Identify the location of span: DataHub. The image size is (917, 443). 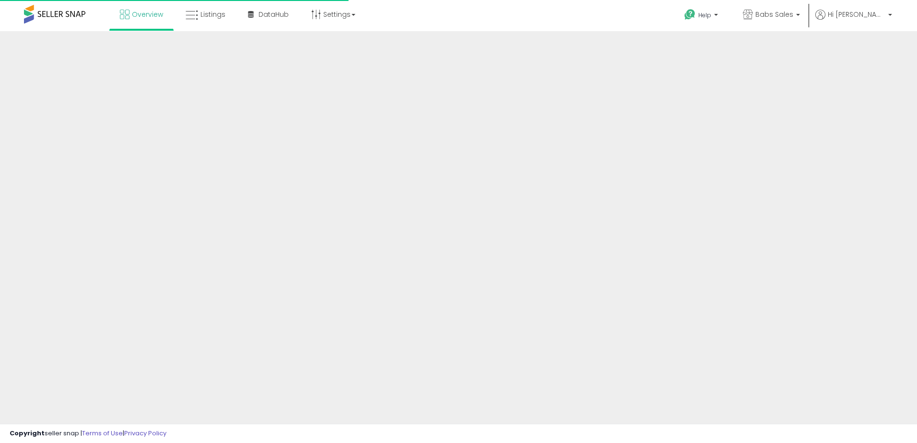
(273, 14).